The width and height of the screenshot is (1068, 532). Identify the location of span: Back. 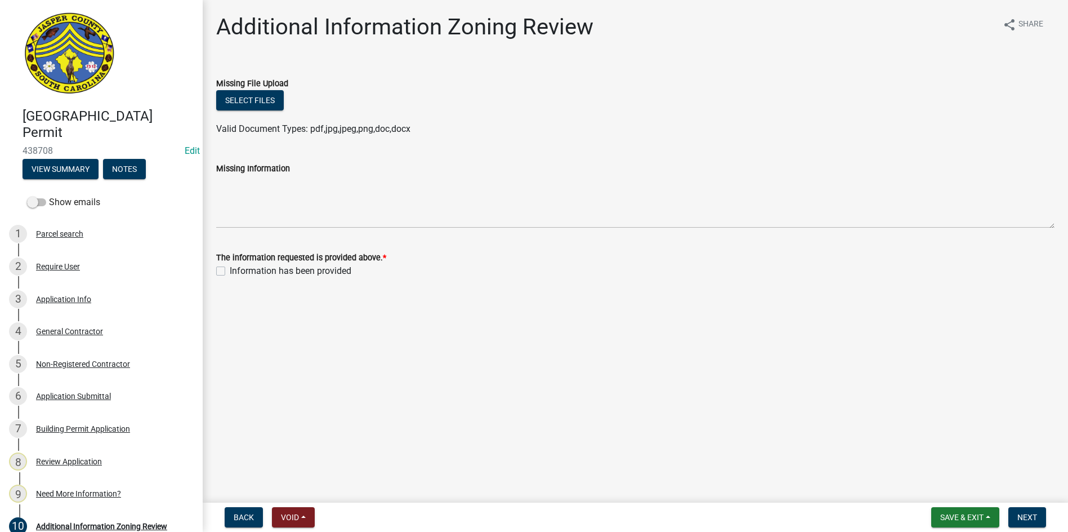
(244, 517).